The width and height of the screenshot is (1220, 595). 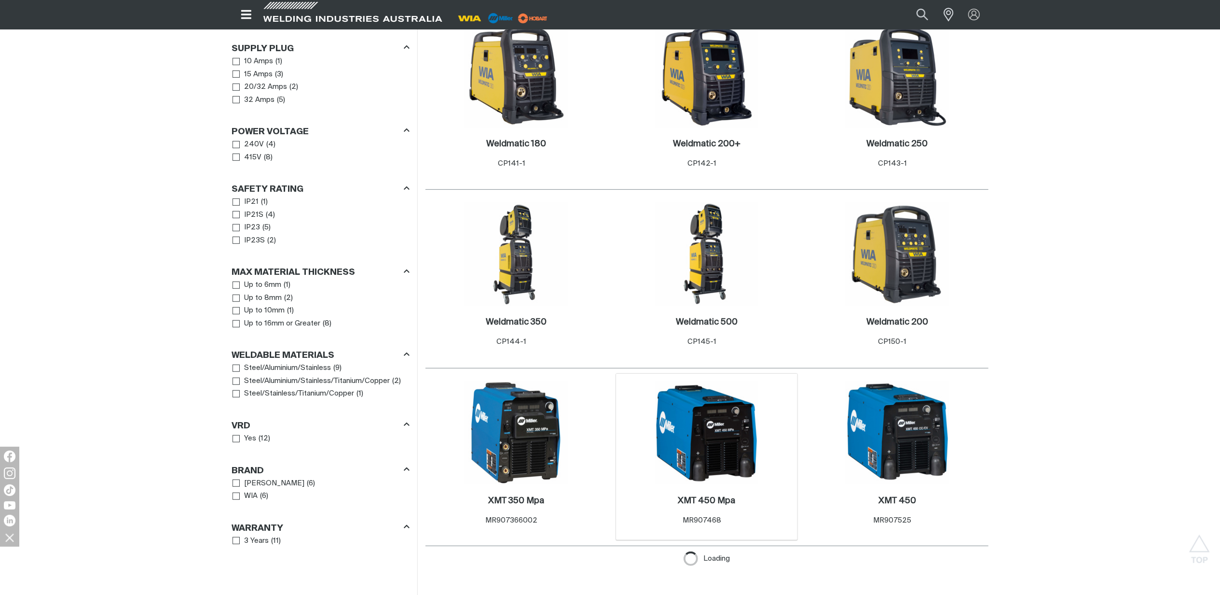 What do you see at coordinates (317, 381) in the screenshot?
I see `span: Steel/Aluminium/Stainless/Titanium/Copper` at bounding box center [317, 381].